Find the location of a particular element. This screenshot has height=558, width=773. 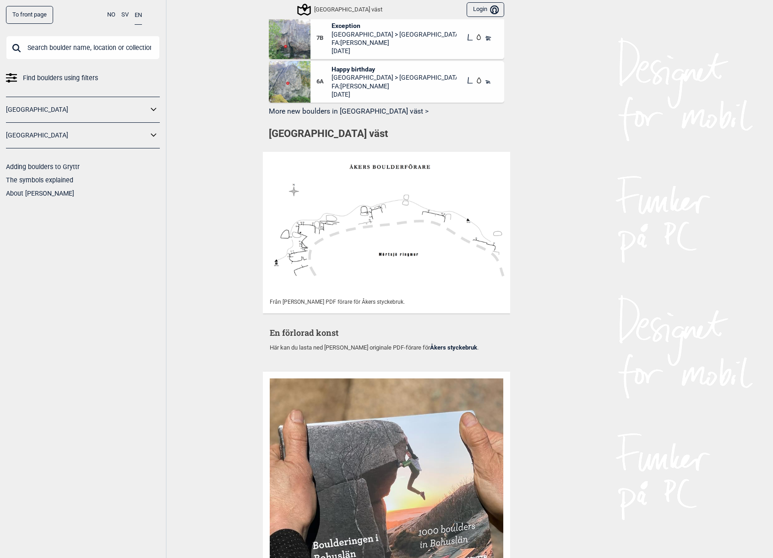

span: Exception is located at coordinates (395, 26).